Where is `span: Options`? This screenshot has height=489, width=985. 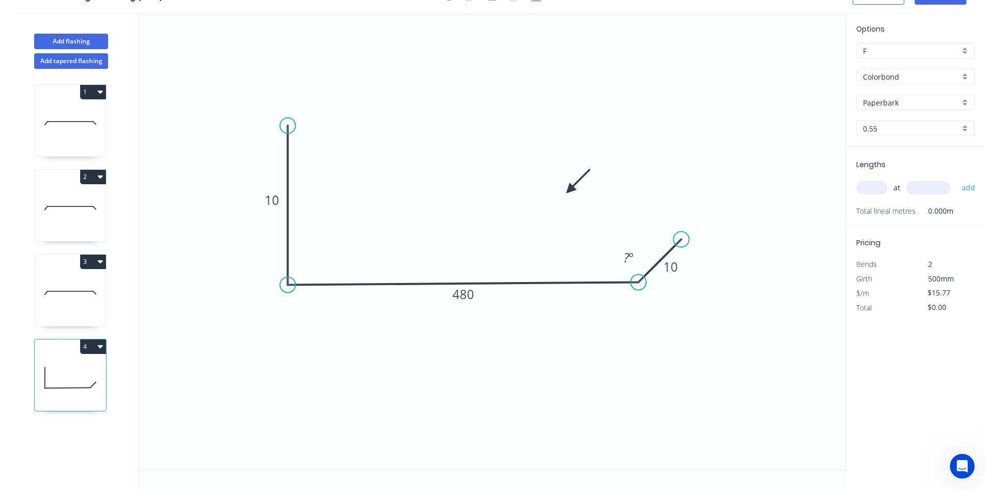
span: Options is located at coordinates (870, 29).